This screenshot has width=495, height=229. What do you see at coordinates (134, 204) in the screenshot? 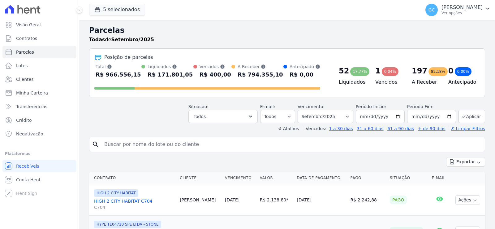
I see `a: HIGH 2 CITY HABITAT C704C704` at bounding box center [134, 204].